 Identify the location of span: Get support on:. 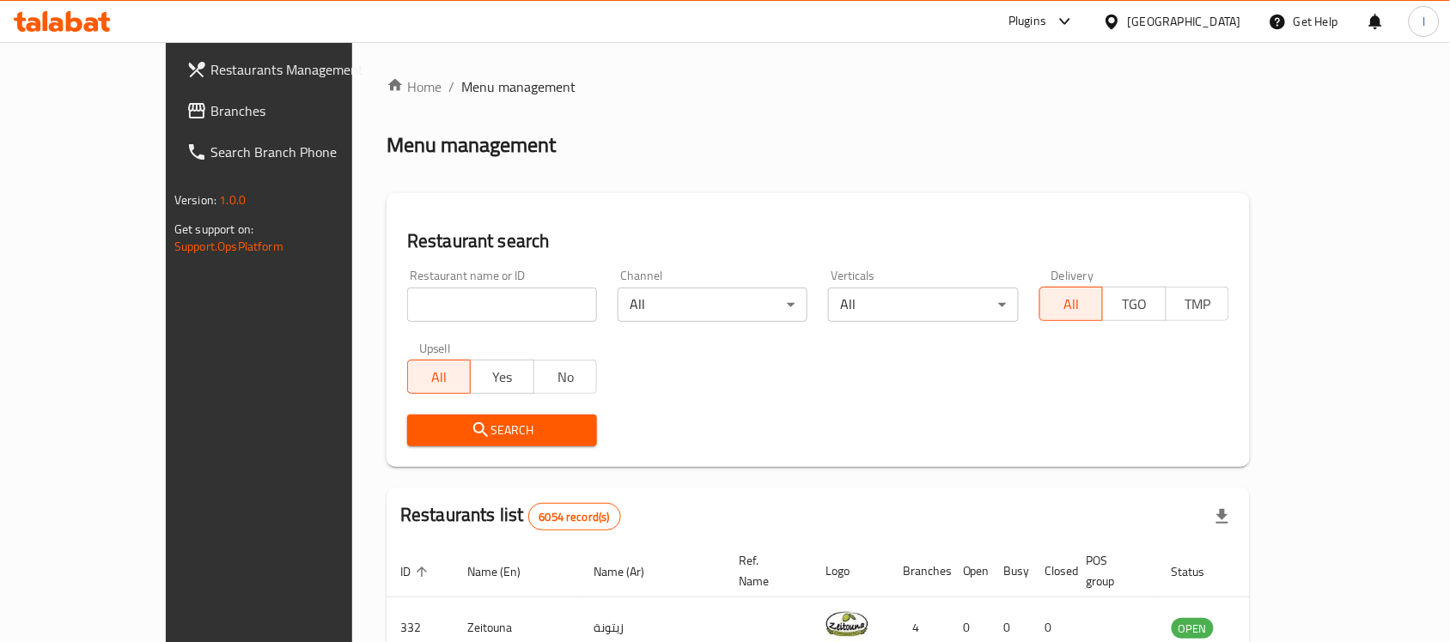
(214, 229).